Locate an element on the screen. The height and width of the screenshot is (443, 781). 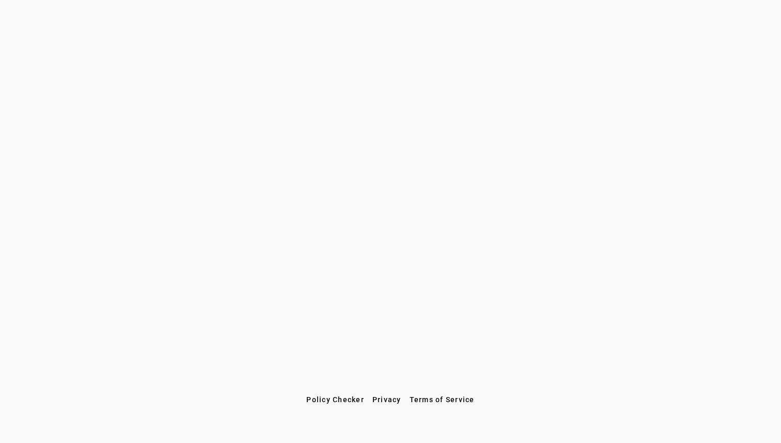
button: Terms of Service is located at coordinates (442, 399).